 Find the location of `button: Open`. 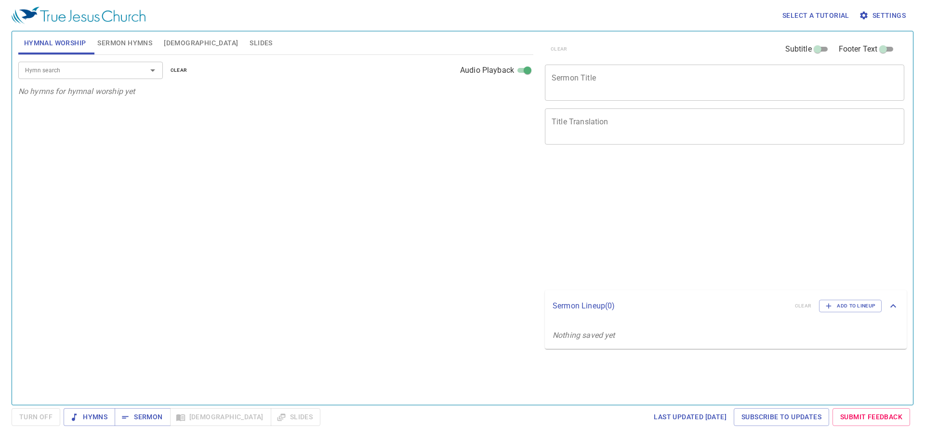

button: Open is located at coordinates (153, 70).